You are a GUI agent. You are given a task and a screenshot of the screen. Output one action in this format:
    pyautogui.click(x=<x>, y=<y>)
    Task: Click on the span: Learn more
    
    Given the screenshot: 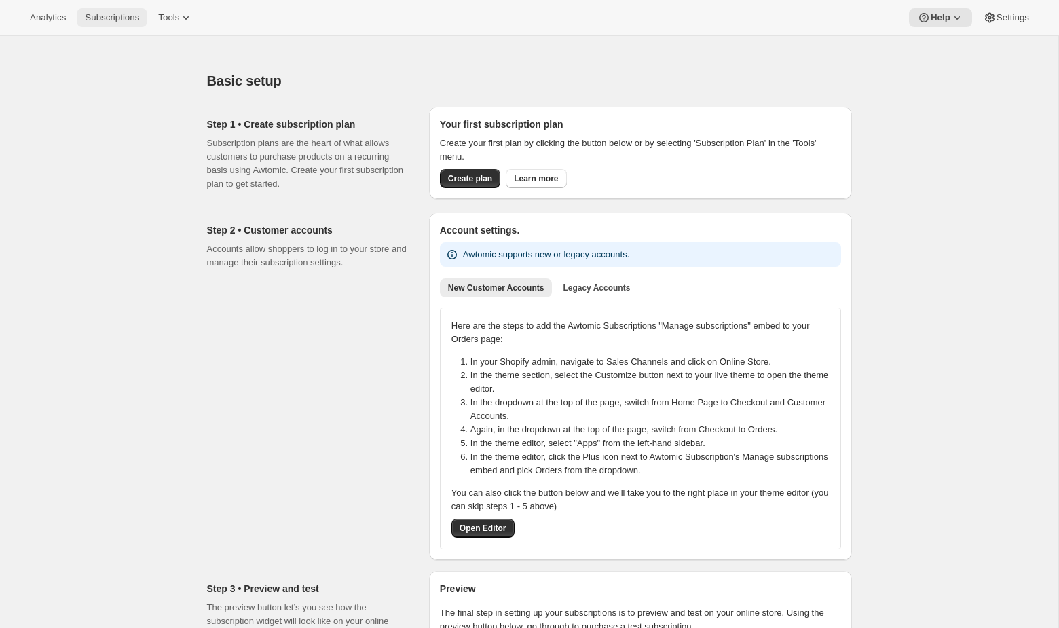 What is the action you would take?
    pyautogui.click(x=535, y=178)
    